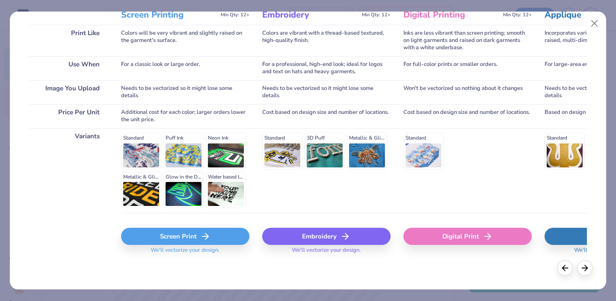 The height and width of the screenshot is (301, 616). Describe the element at coordinates (185, 116) in the screenshot. I see `div: Additional cost for each color; larger orders lower the unit price.` at that location.